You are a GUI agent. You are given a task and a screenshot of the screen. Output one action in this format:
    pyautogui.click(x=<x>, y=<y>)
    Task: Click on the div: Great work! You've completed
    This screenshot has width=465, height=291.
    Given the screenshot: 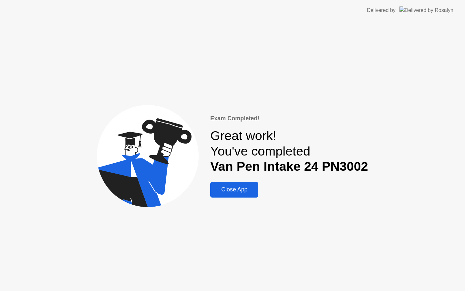 What is the action you would take?
    pyautogui.click(x=289, y=151)
    